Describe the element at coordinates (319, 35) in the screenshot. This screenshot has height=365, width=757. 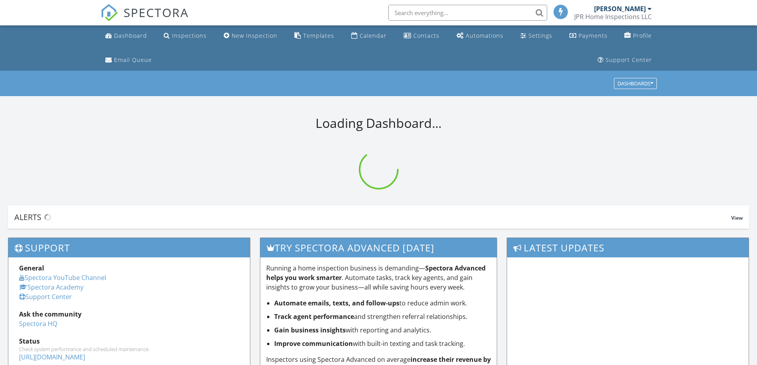
I see `div: Templates` at that location.